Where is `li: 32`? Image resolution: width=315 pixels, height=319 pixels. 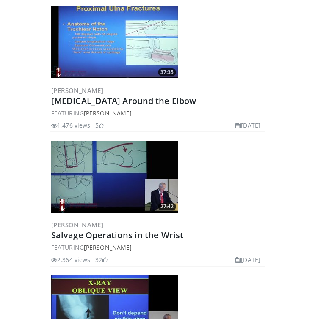 li: 32 is located at coordinates (101, 260).